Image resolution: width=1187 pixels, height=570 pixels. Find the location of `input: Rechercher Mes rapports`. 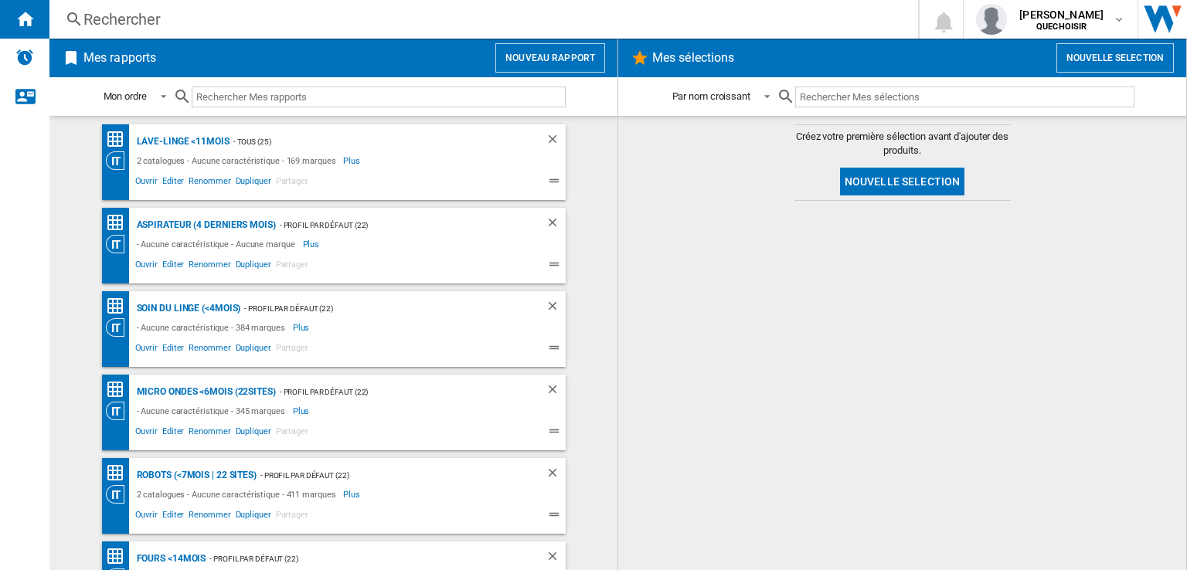

input: Rechercher Mes rapports is located at coordinates (379, 97).